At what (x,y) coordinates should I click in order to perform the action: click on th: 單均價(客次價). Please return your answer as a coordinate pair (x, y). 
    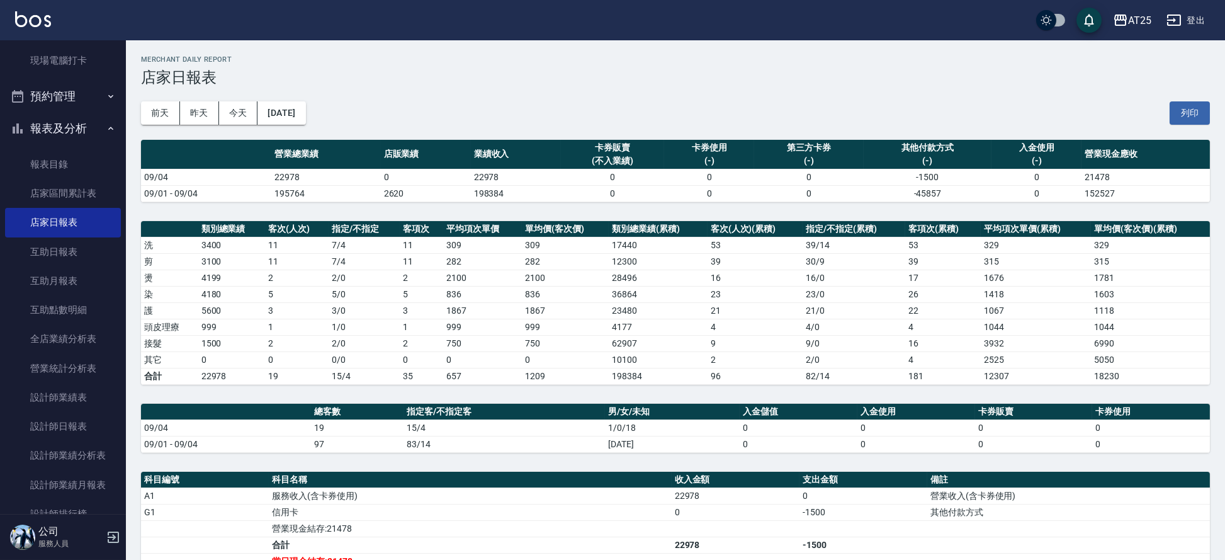
    Looking at the image, I should click on (565, 229).